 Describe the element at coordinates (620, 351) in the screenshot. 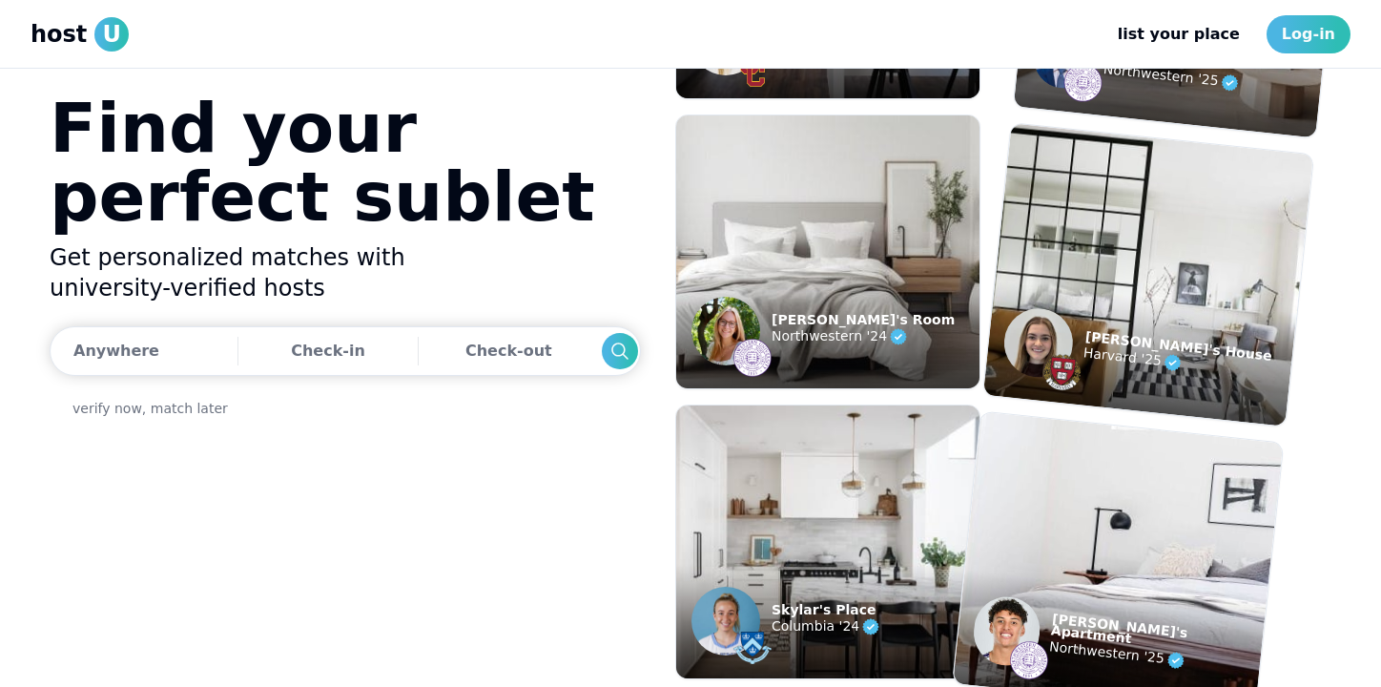

I see `div: Search` at that location.